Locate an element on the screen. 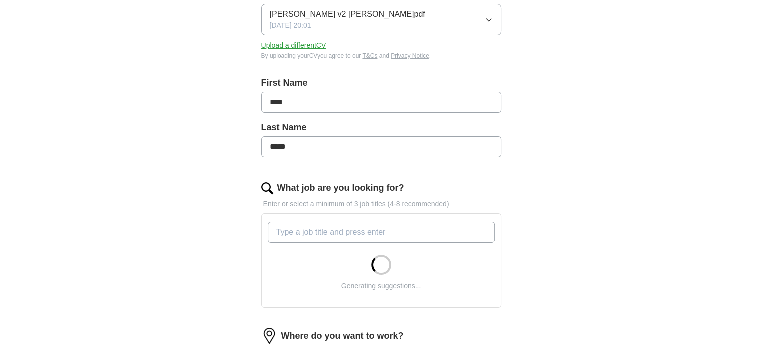  label: Where do you want to work? is located at coordinates (342, 336).